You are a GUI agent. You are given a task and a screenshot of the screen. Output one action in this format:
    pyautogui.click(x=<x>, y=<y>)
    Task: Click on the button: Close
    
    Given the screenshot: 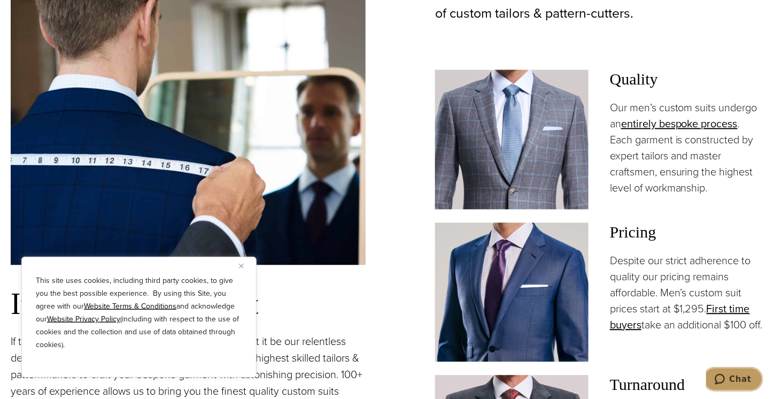 What is the action you would take?
    pyautogui.click(x=245, y=266)
    